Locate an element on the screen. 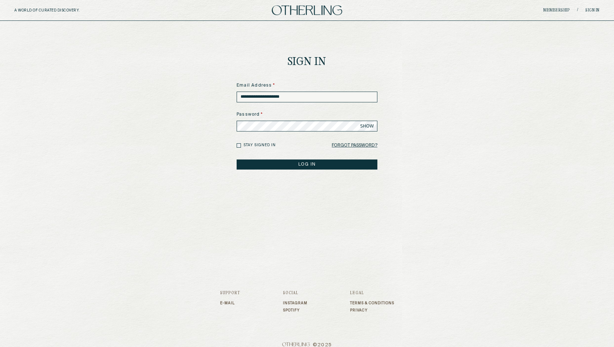 The height and width of the screenshot is (347, 614). label: Email Address is located at coordinates (307, 85).